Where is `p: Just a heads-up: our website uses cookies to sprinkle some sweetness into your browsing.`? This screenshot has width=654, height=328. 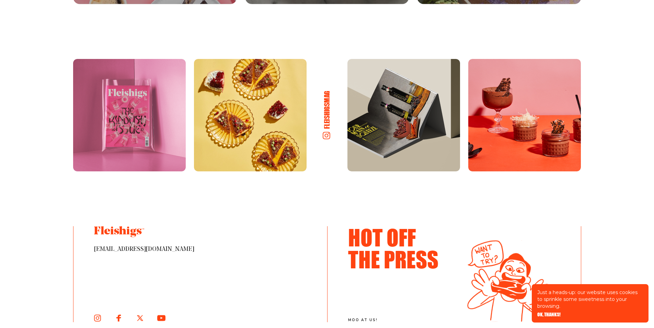 p: Just a heads-up: our website uses cookies to sprinkle some sweetness into your browsing. is located at coordinates (590, 299).